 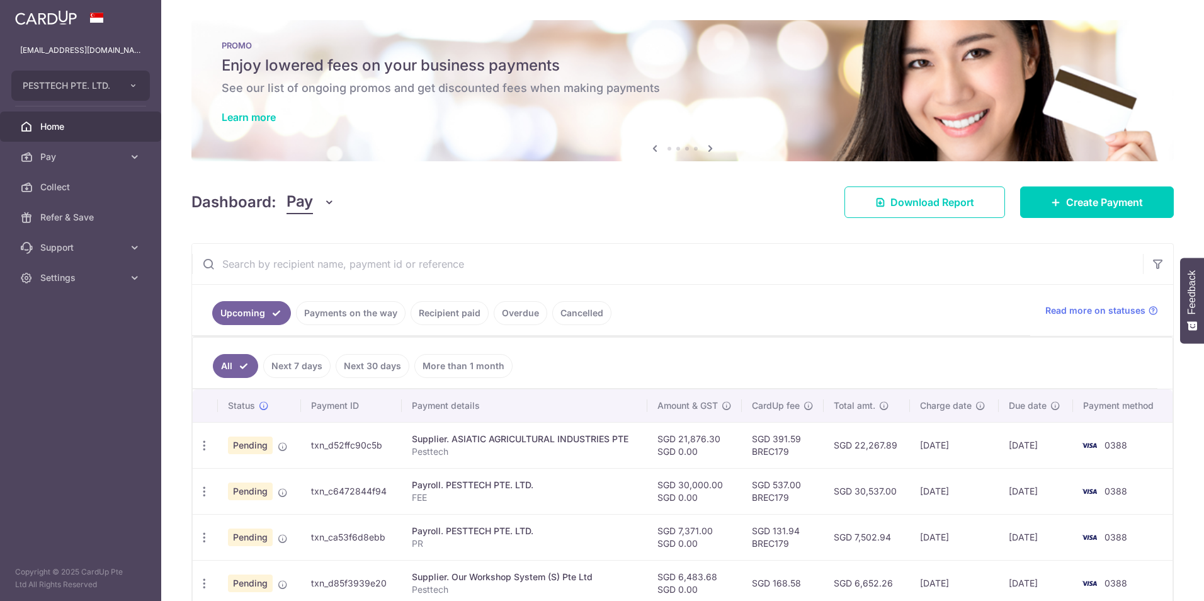 I want to click on a: Overdue, so click(x=520, y=313).